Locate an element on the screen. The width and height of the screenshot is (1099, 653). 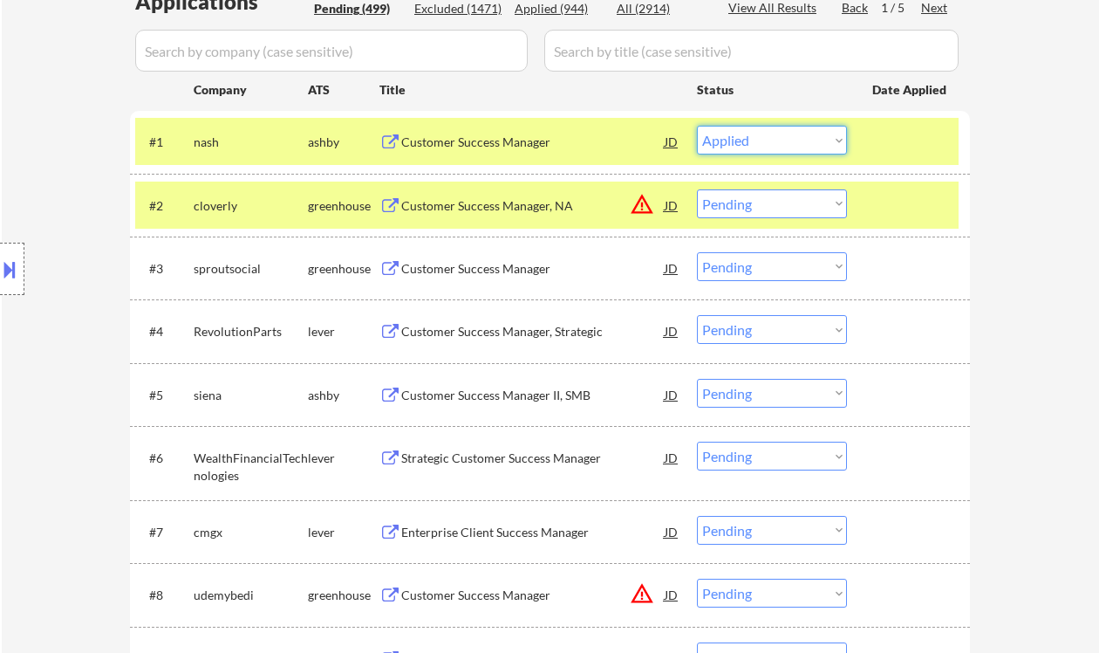
input: Search by company (case sensitive) is located at coordinates (332, 51).